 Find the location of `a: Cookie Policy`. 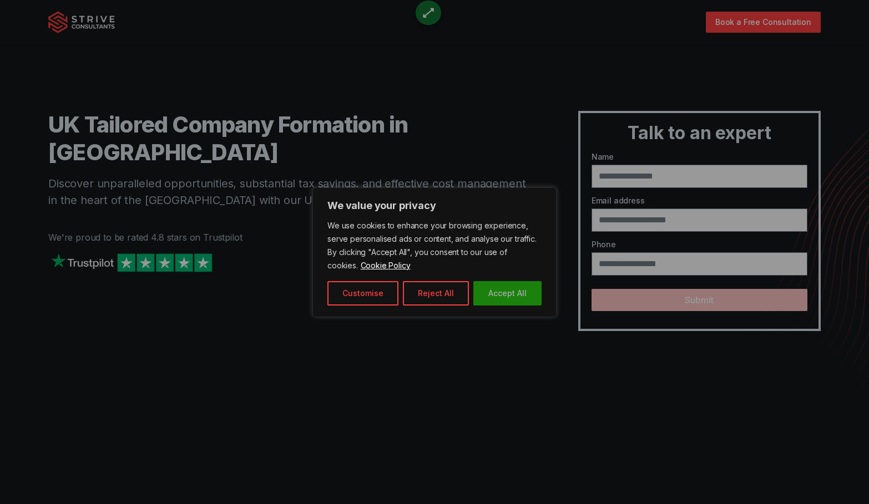

a: Cookie Policy is located at coordinates (386, 265).